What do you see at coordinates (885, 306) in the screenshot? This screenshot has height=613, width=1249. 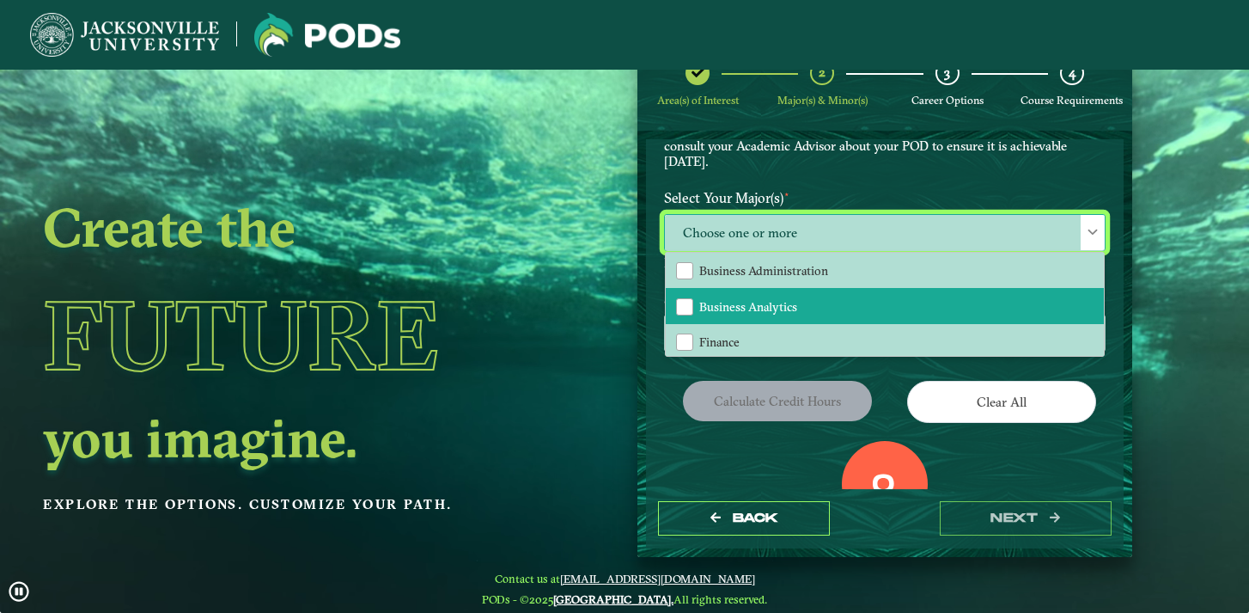 I see `li: Business Analytics` at bounding box center [885, 306].